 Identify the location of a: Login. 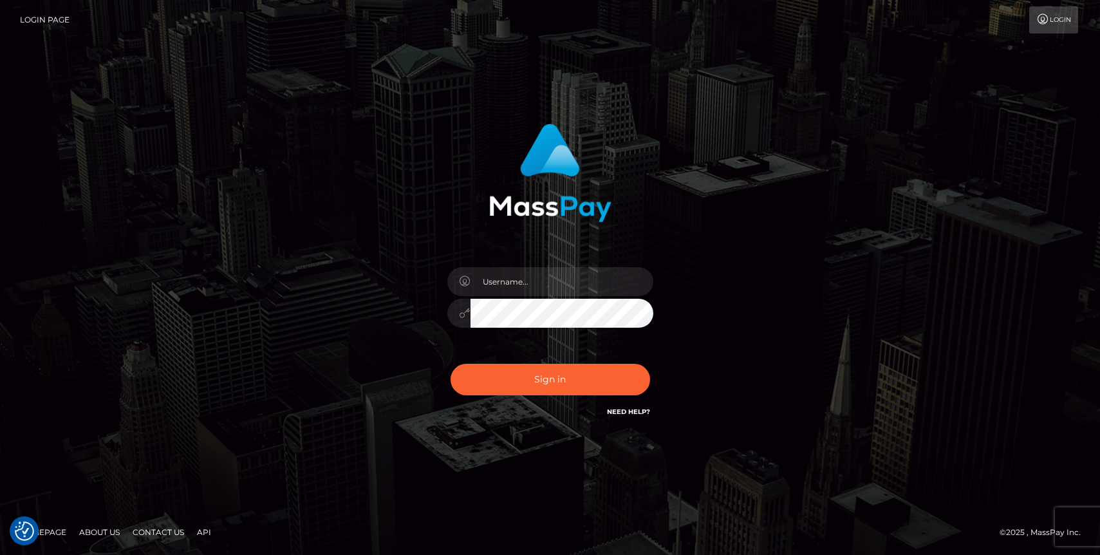
(1053, 20).